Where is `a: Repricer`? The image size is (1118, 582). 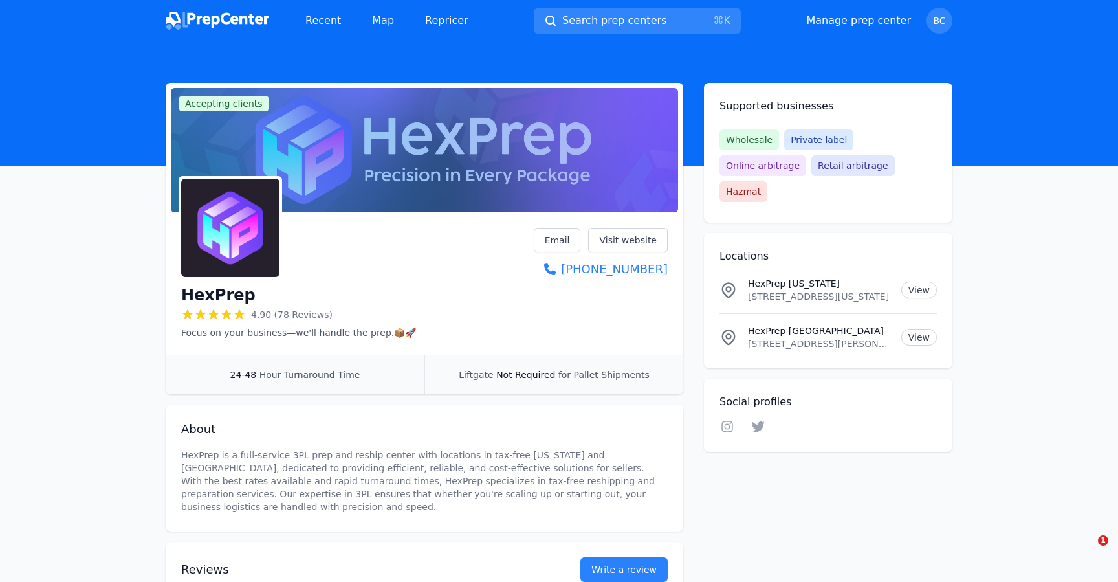
a: Repricer is located at coordinates (446, 21).